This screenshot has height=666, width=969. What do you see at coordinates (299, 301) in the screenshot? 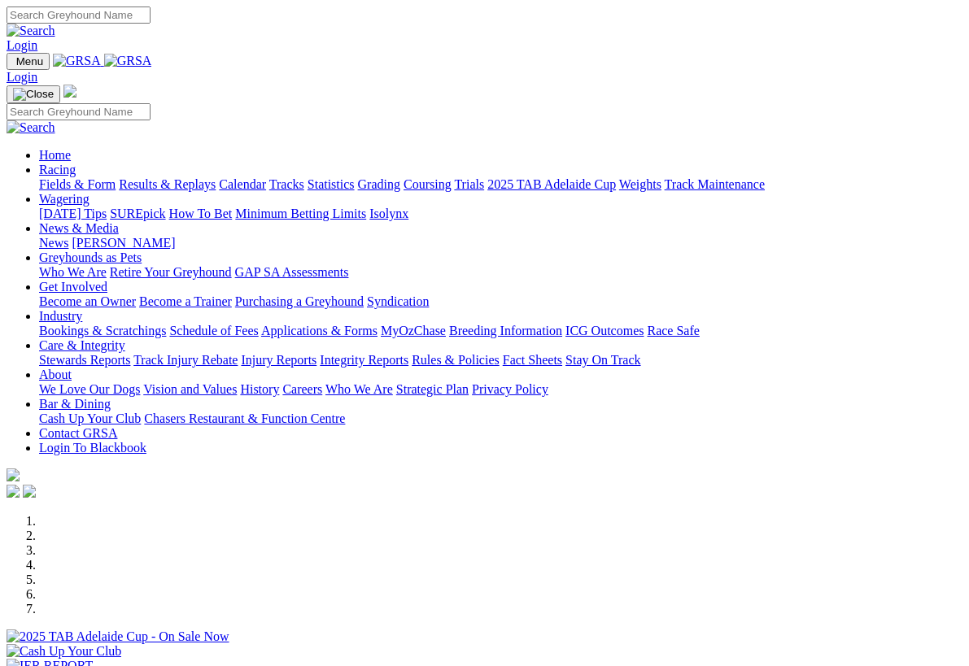
I see `a: Purchasing a Greyhound` at bounding box center [299, 301].